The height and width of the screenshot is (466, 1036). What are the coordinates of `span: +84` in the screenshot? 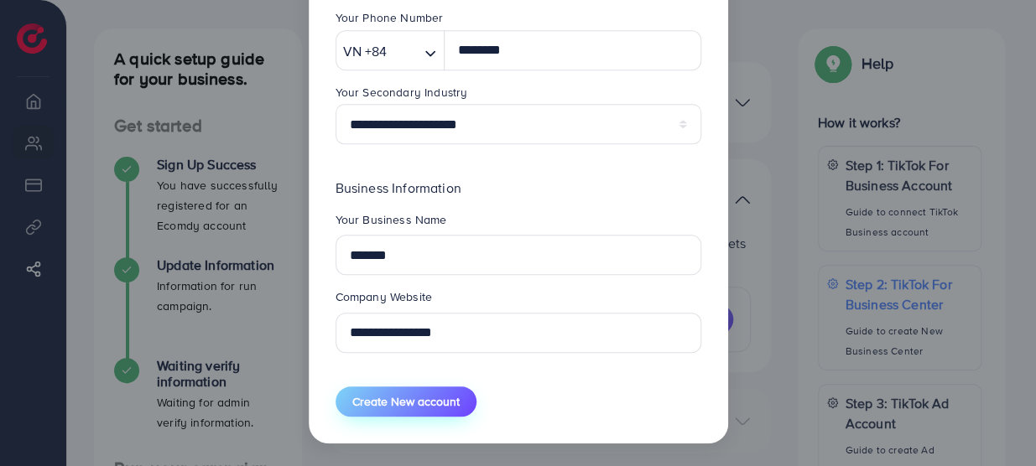 It's located at (376, 51).